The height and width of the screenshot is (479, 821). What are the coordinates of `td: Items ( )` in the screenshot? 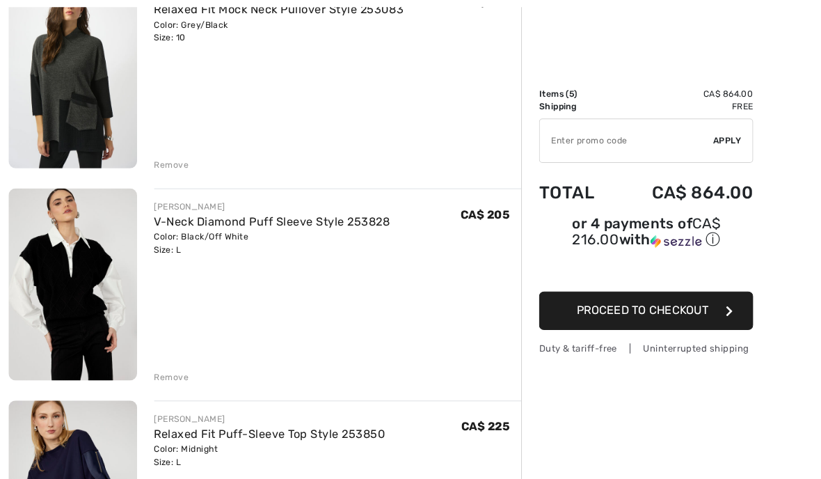 It's located at (562, 91).